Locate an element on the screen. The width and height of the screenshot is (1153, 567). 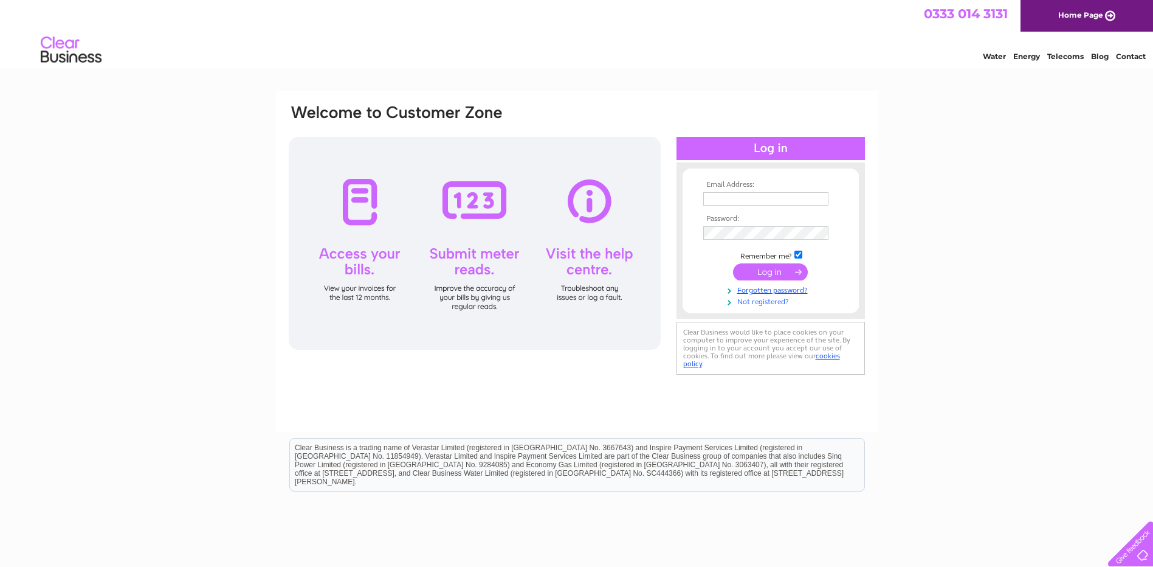
a: Blog is located at coordinates (1100, 56).